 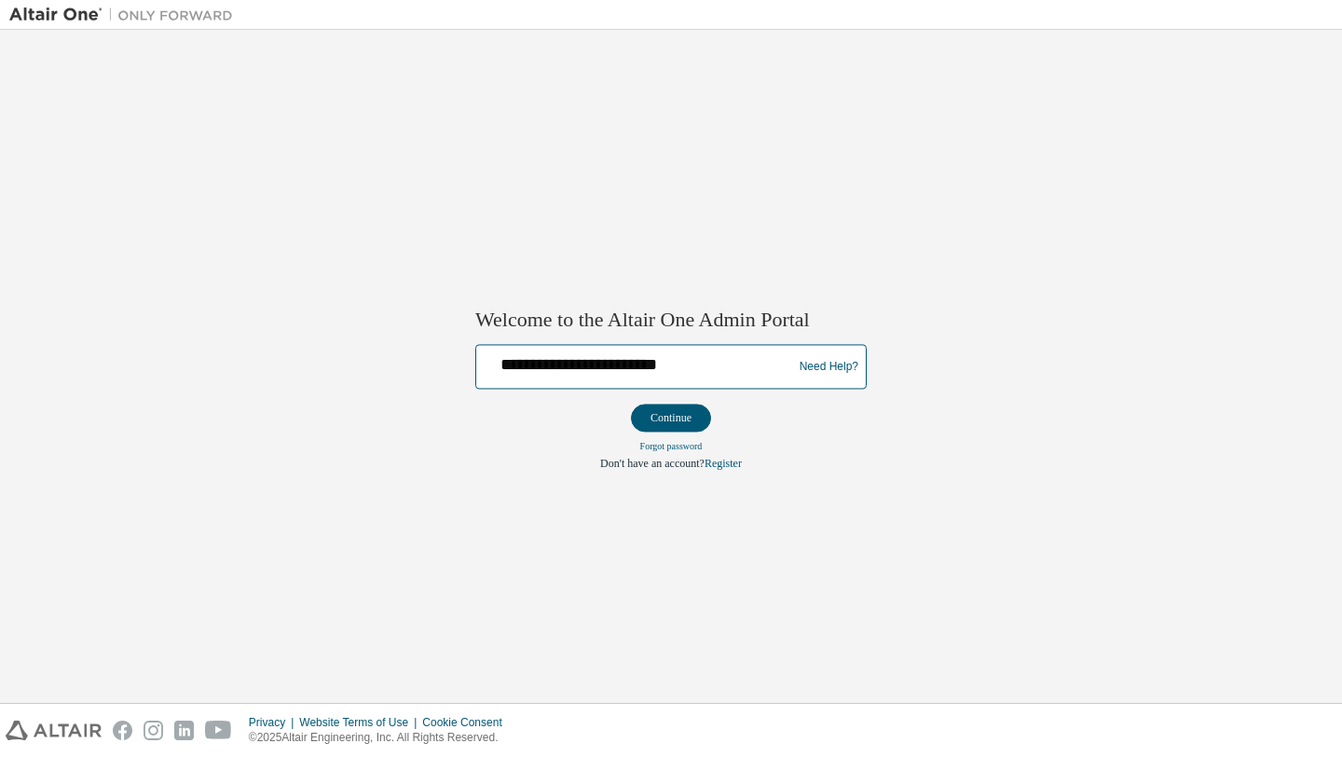 What do you see at coordinates (671, 320) in the screenshot?
I see `h2: Welcome to the Altair One Admin Portal` at bounding box center [671, 320].